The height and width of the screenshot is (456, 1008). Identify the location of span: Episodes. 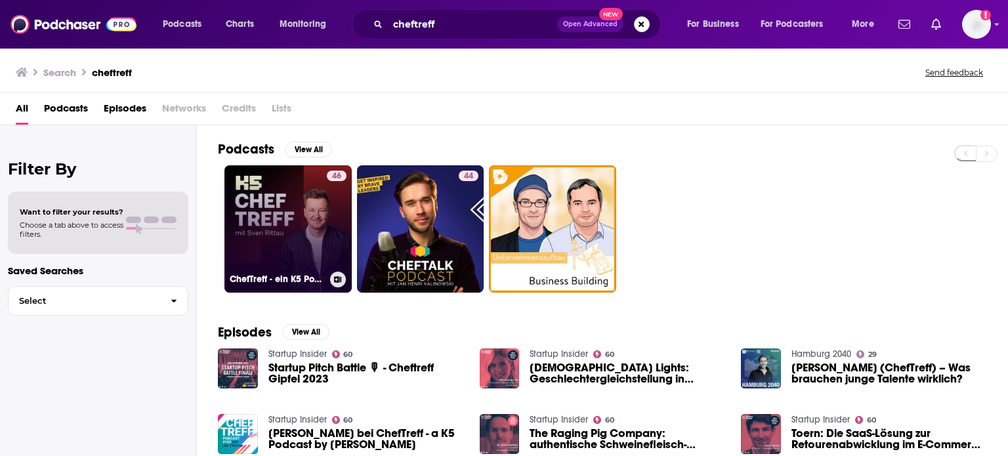
(125, 111).